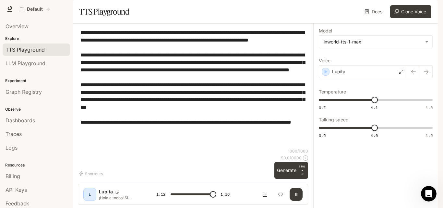  Describe the element at coordinates (333, 92) in the screenshot. I see `p: Temperature` at that location.